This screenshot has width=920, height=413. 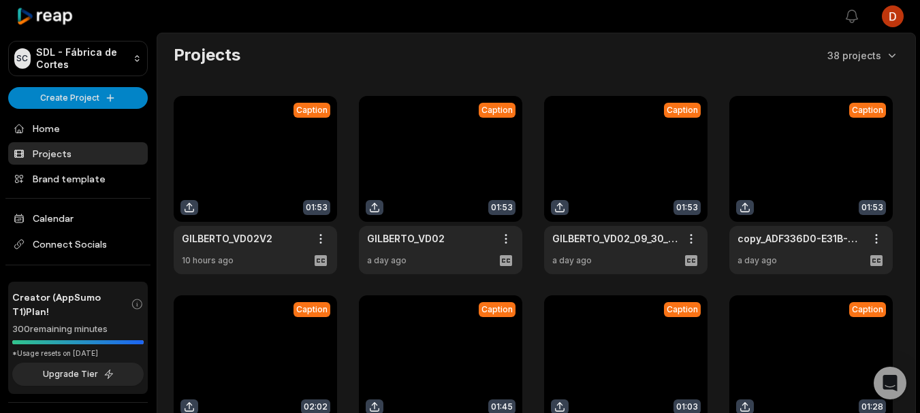 I want to click on p: SDL - Fábrica de Cortes, so click(x=82, y=59).